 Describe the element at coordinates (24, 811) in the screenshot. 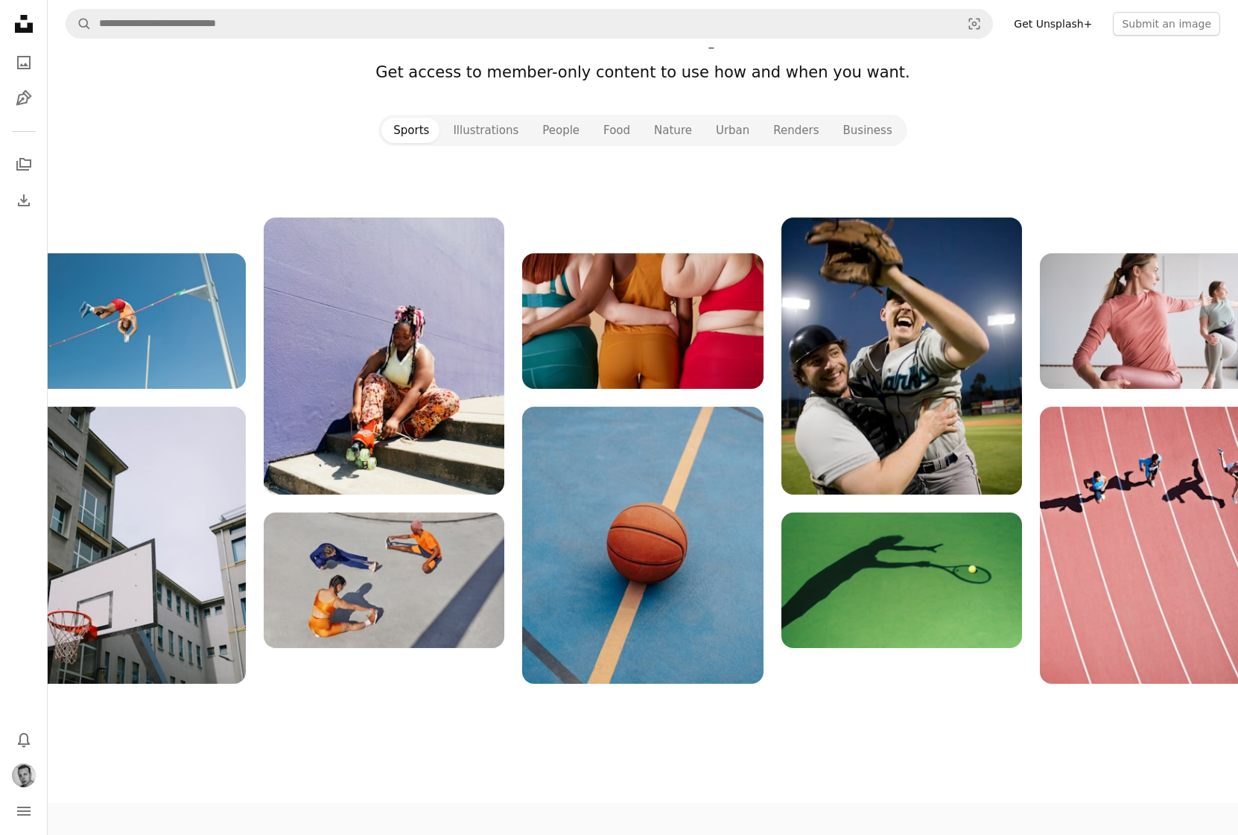

I see `button: Menu` at that location.